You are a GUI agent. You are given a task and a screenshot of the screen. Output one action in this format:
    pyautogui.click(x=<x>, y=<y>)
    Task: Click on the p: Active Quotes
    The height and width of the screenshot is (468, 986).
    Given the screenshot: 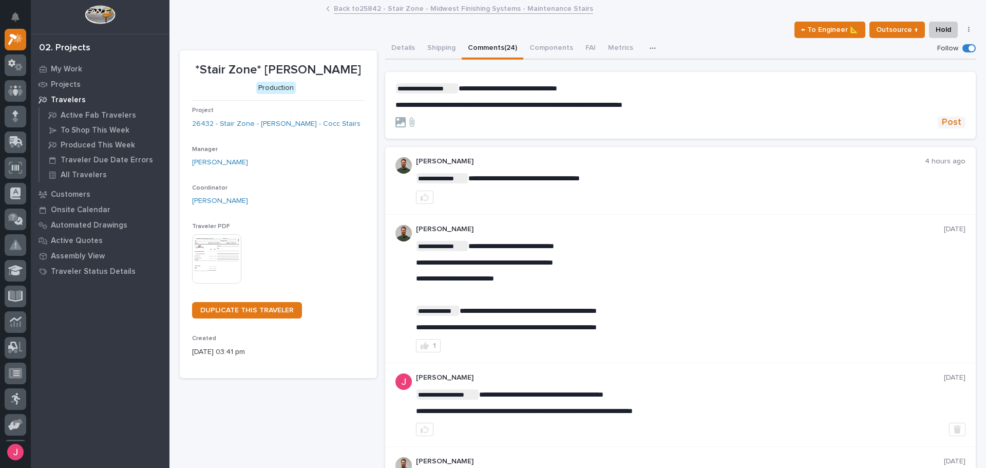 What is the action you would take?
    pyautogui.click(x=76, y=241)
    